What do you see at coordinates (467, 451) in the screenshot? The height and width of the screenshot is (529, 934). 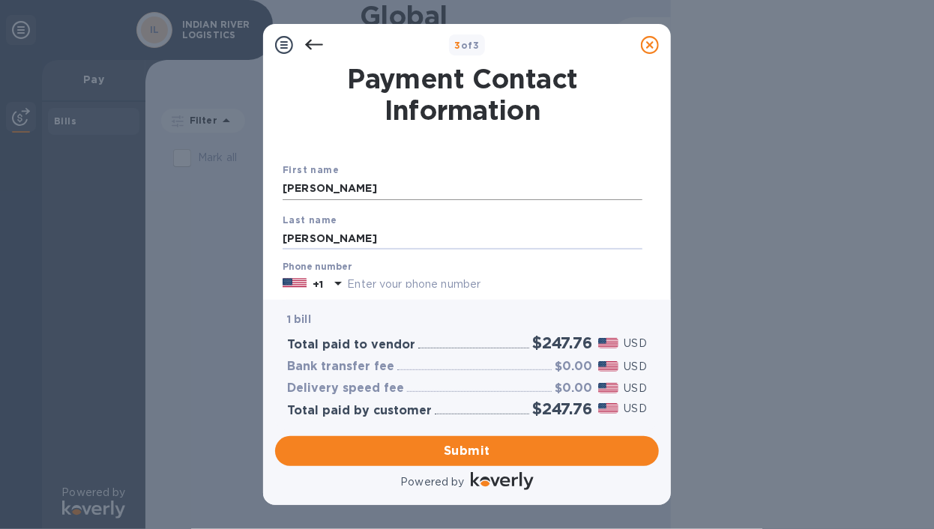 I see `span: Submit` at bounding box center [467, 451].